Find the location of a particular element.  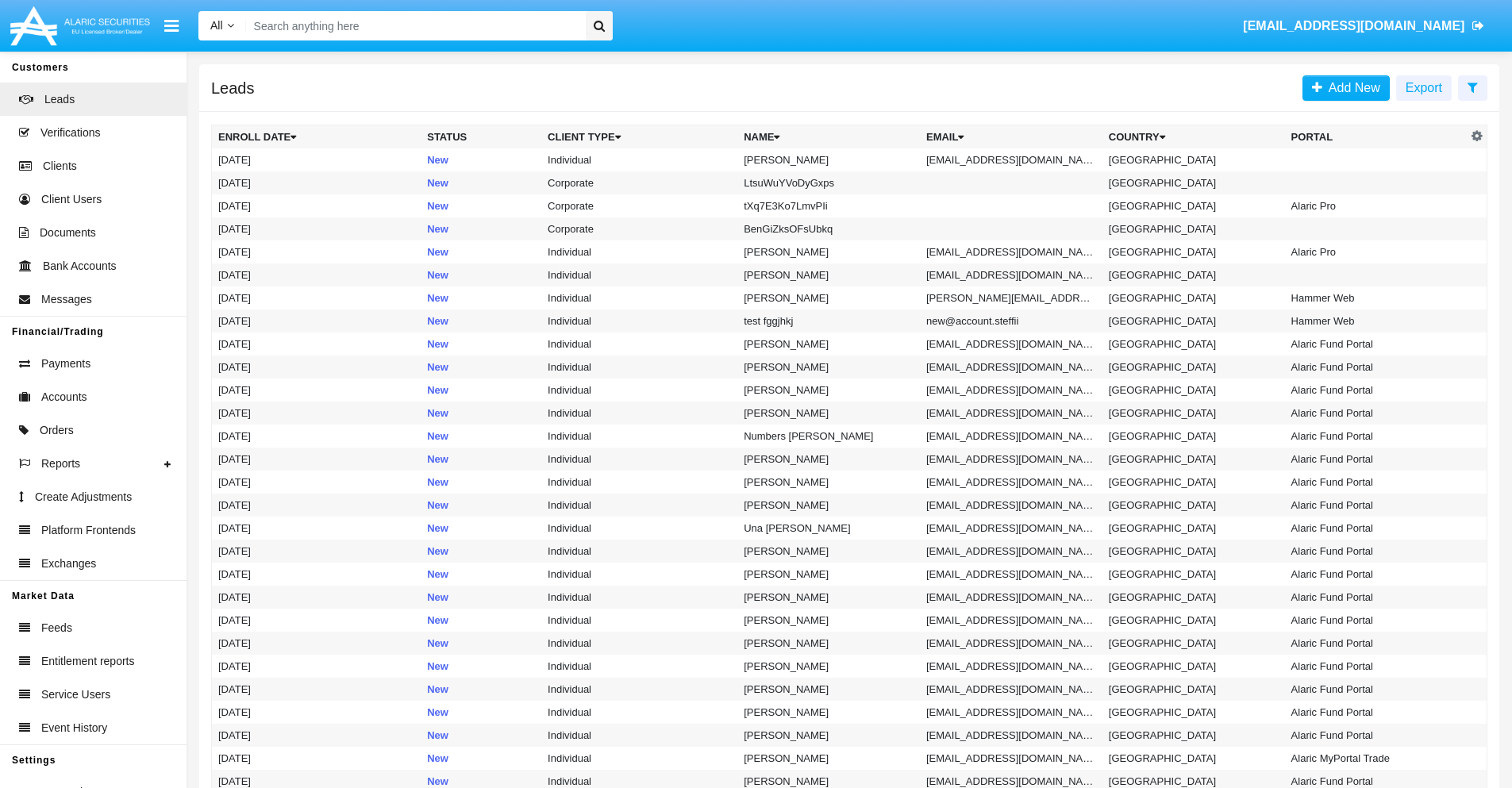

span: Leads is located at coordinates (60, 99).